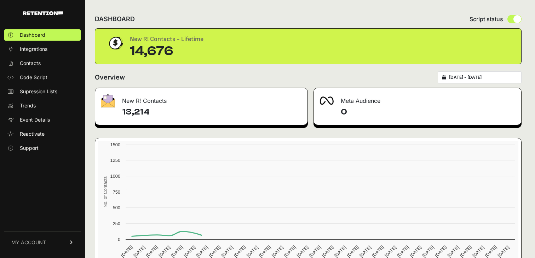  What do you see at coordinates (42, 134) in the screenshot?
I see `a: Reactivate` at bounding box center [42, 134].